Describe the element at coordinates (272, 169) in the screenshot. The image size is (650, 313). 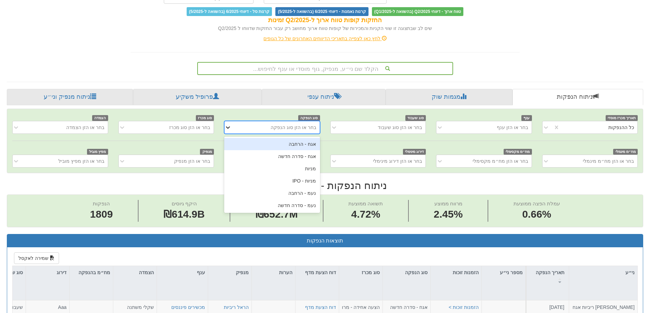
I see `div: מניות` at that location.